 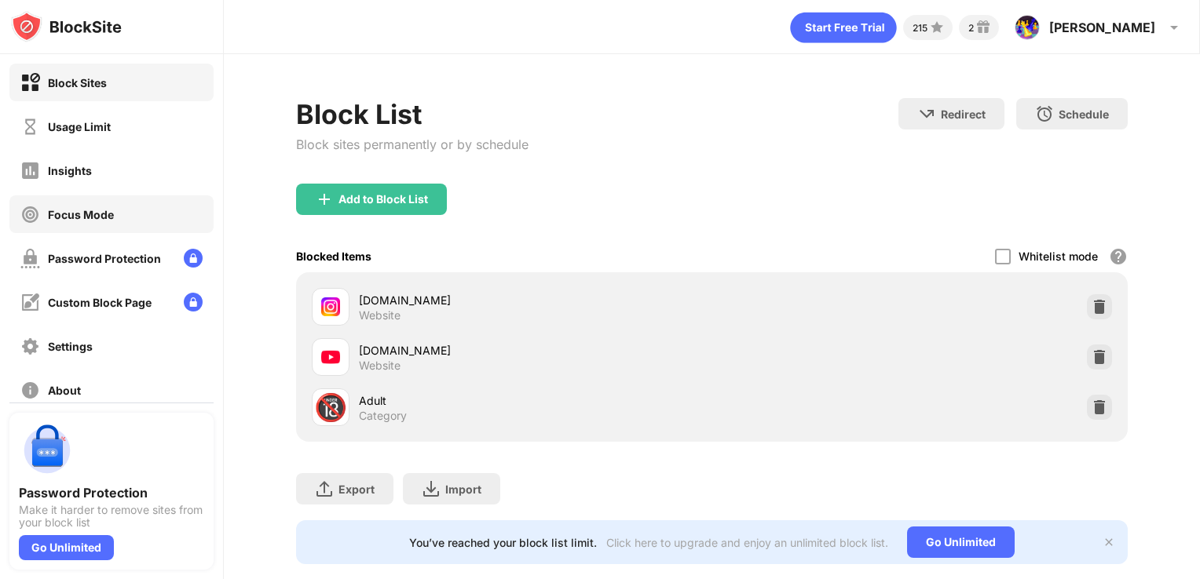 I want to click on div: animation, so click(x=843, y=27).